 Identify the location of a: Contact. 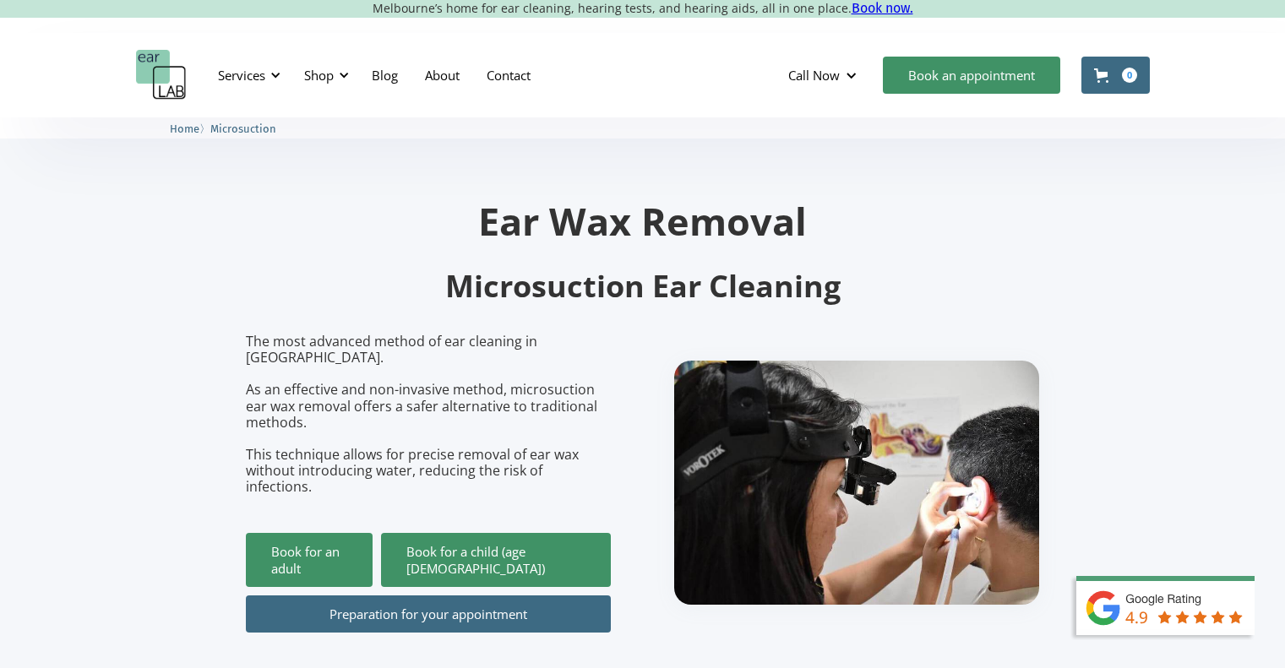
(509, 75).